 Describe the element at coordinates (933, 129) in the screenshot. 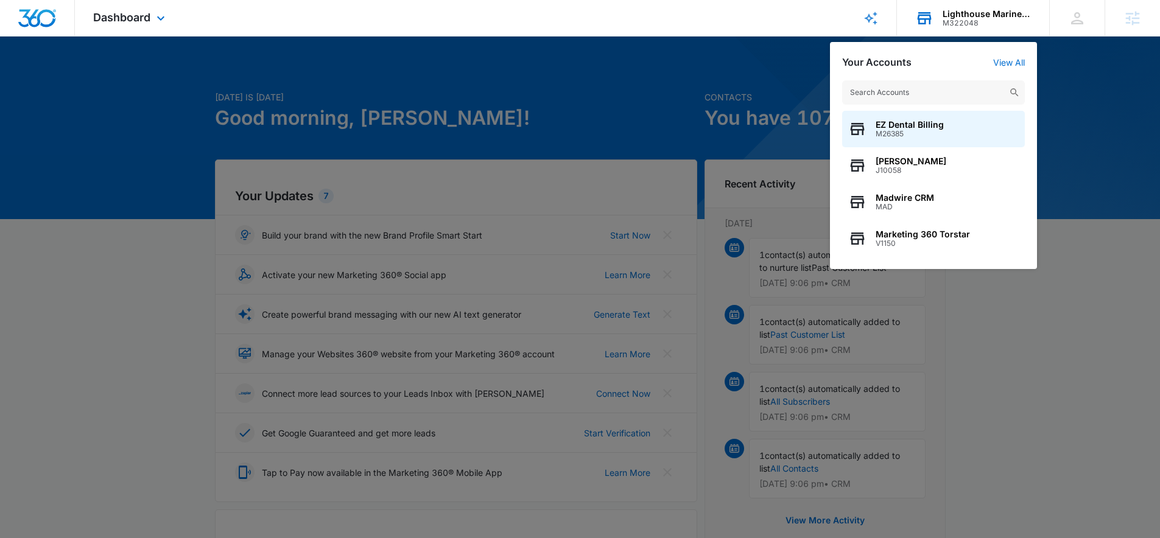

I see `button: EZ Dental BillingM26385` at that location.